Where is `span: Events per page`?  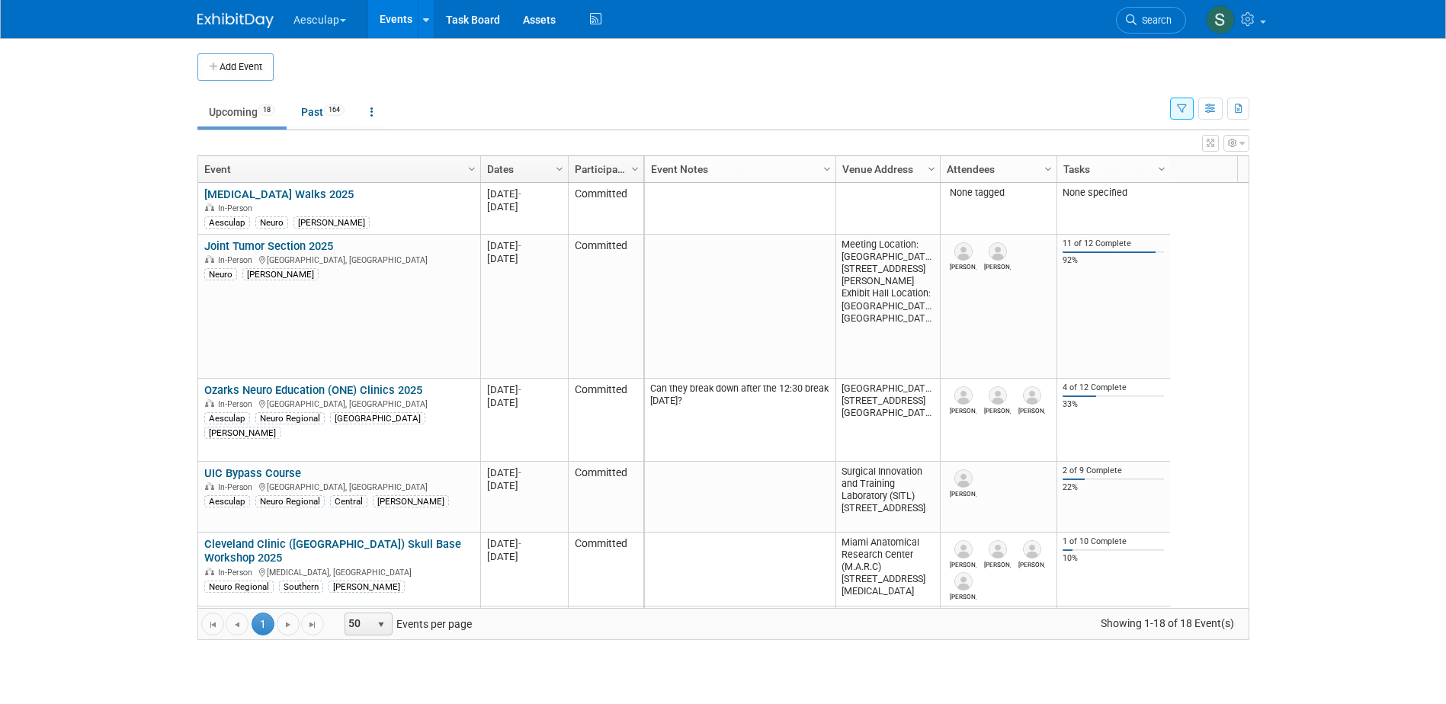
span: Events per page is located at coordinates (406, 624).